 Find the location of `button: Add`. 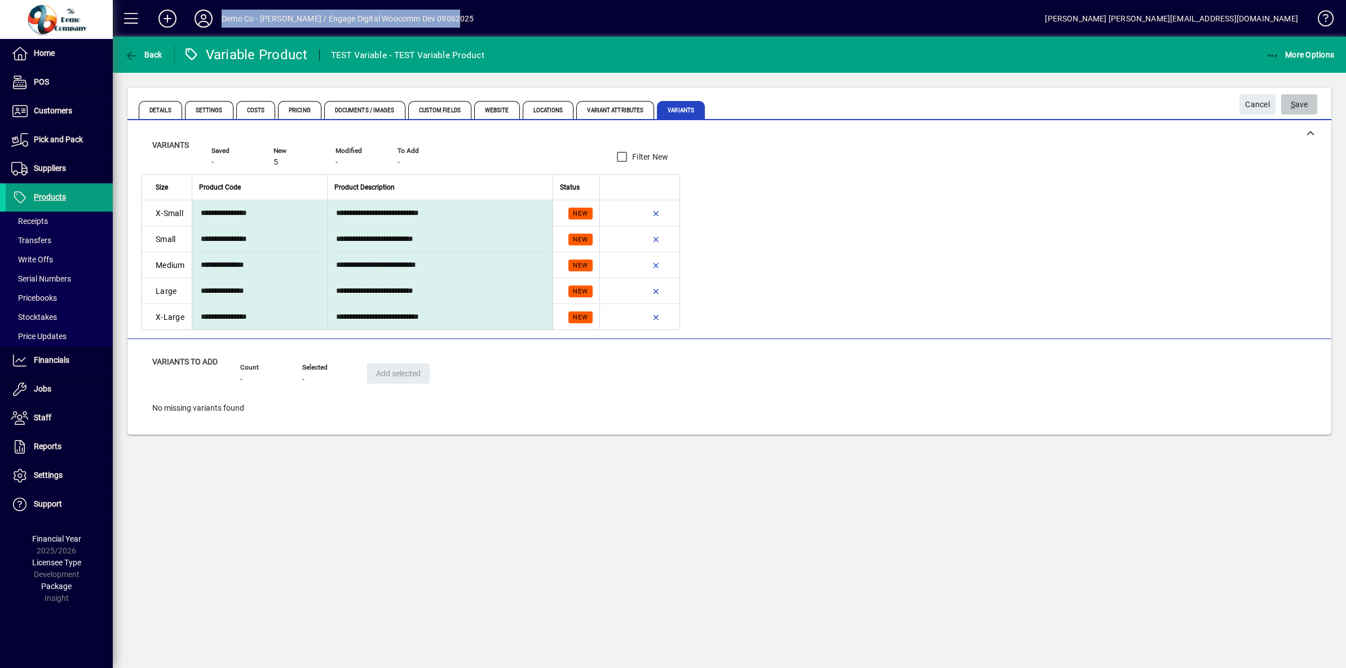

button: Add is located at coordinates (167, 19).